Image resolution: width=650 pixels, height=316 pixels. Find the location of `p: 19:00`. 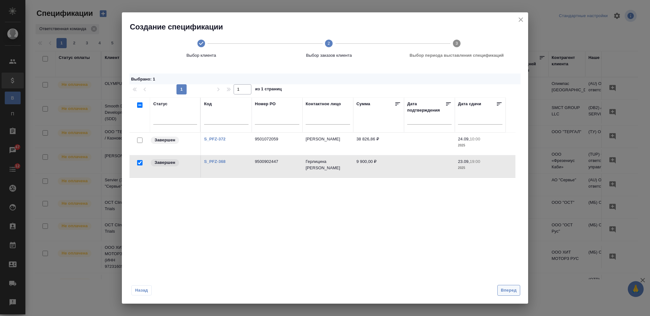

p: 19:00 is located at coordinates (475, 162).